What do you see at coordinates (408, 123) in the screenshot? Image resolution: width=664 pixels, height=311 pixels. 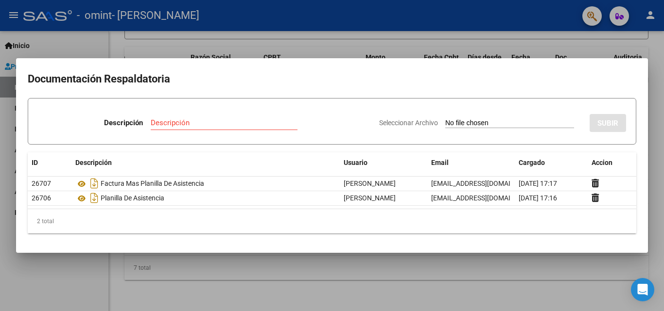 I see `span: Seleccionar Archivo` at bounding box center [408, 123].